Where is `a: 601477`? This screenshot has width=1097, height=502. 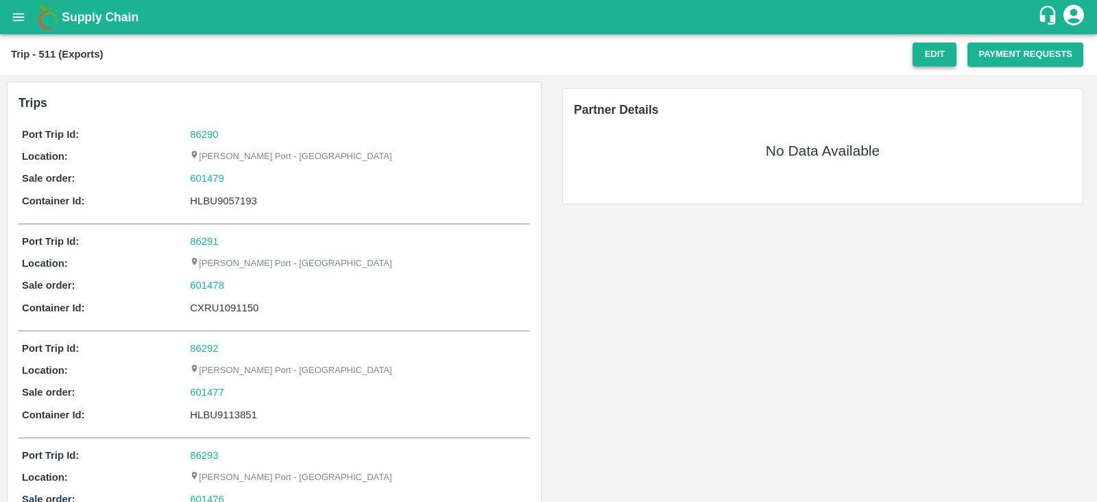 a: 601477 is located at coordinates (207, 392).